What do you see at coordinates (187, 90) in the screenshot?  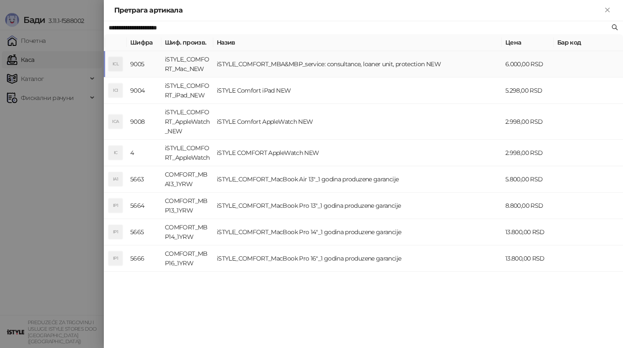 I see `td: iSTYLE_COMFORT_iPad_NEW` at bounding box center [187, 90].